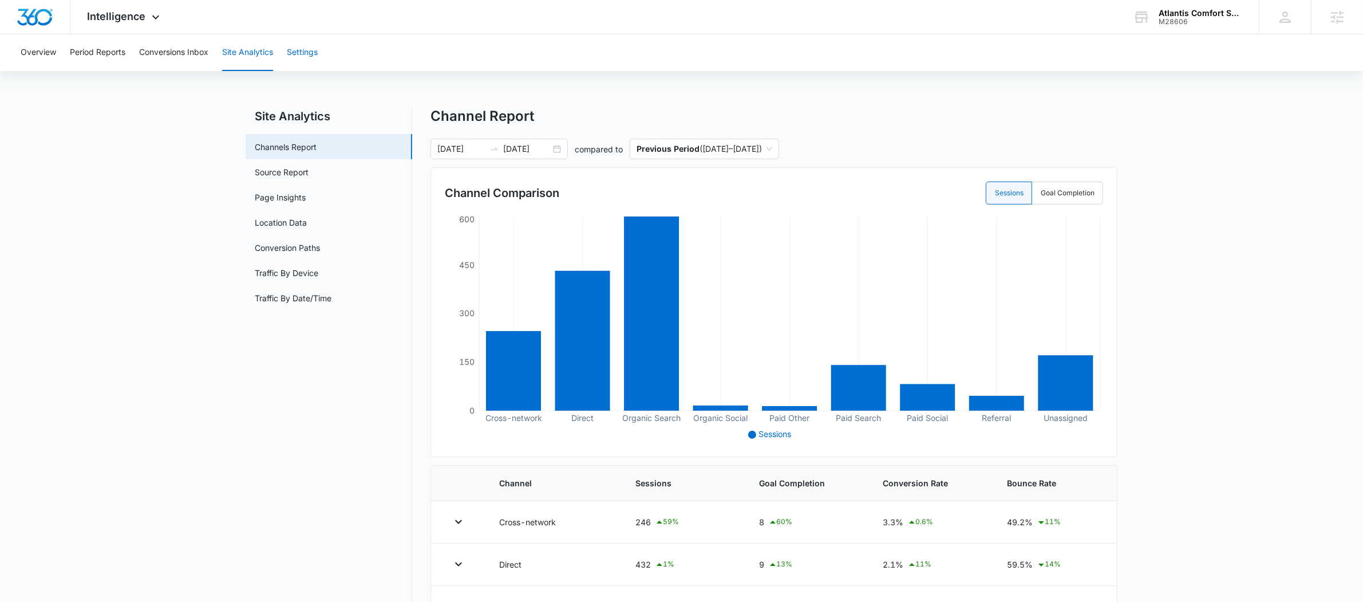  Describe the element at coordinates (502, 193) in the screenshot. I see `h3: Channel Comparison` at that location.